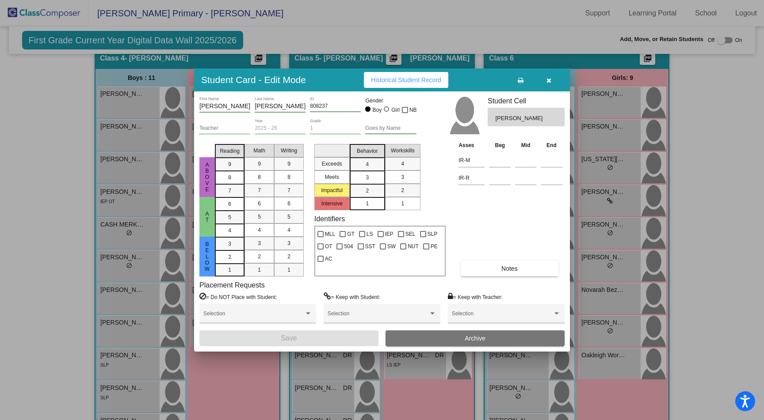 This screenshot has height=420, width=764. I want to click on span: Math, so click(259, 151).